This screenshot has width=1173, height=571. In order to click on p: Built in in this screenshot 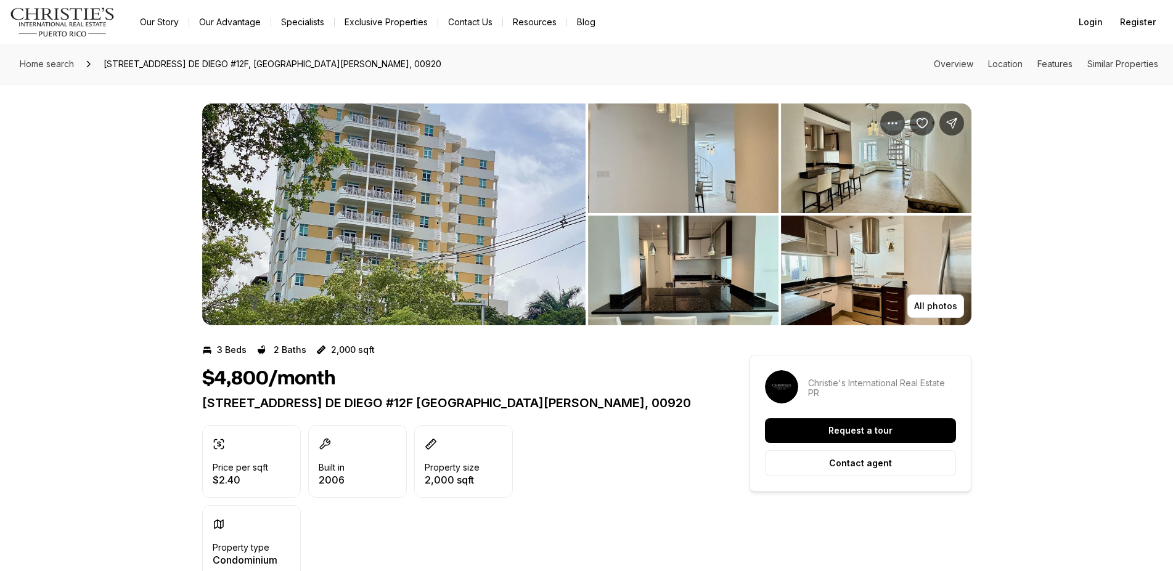, I will do `click(332, 468)`.